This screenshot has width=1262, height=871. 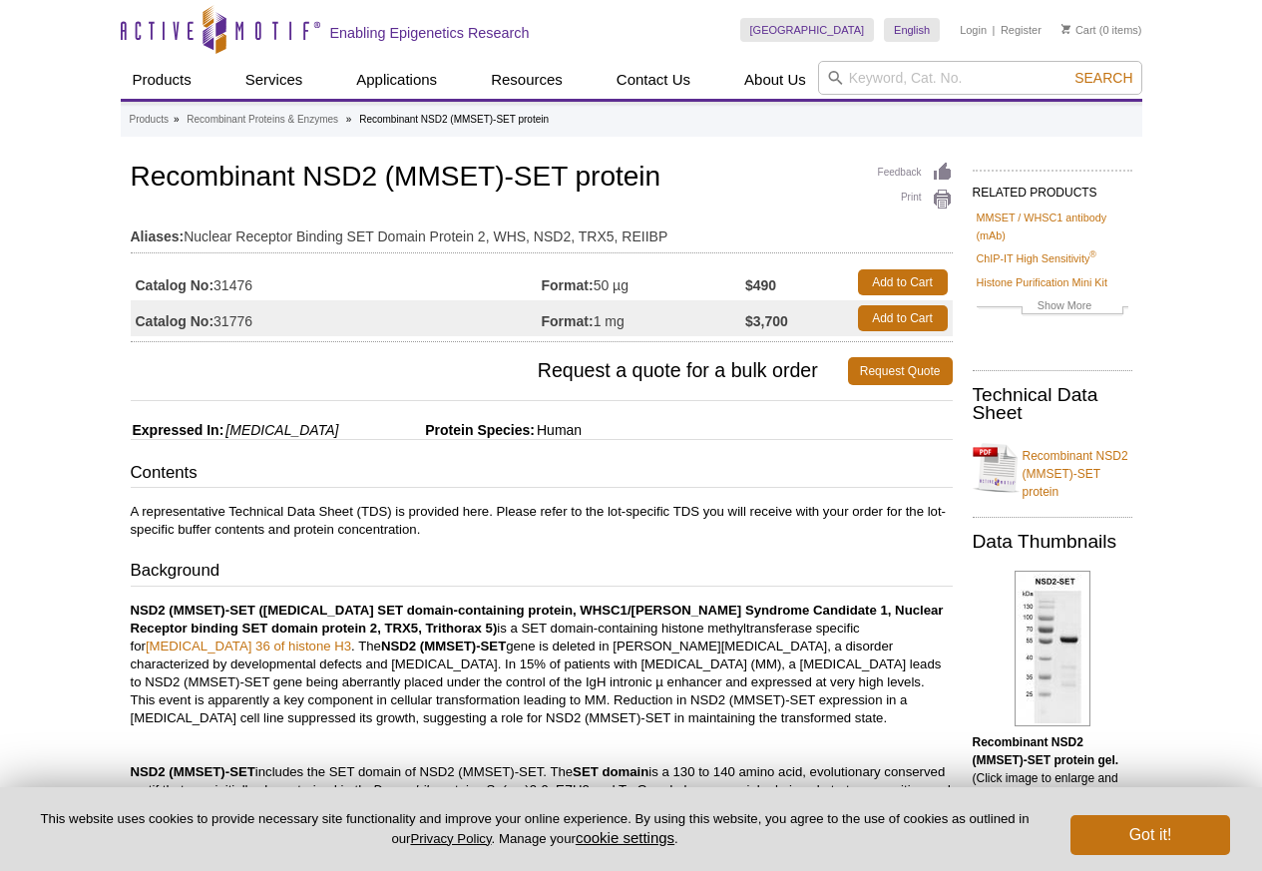 I want to click on span: Protein Species:, so click(x=438, y=430).